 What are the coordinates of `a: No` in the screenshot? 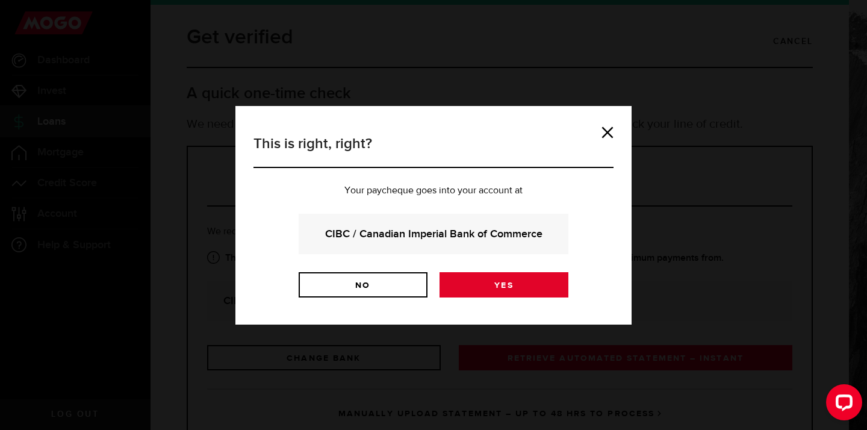 It's located at (363, 285).